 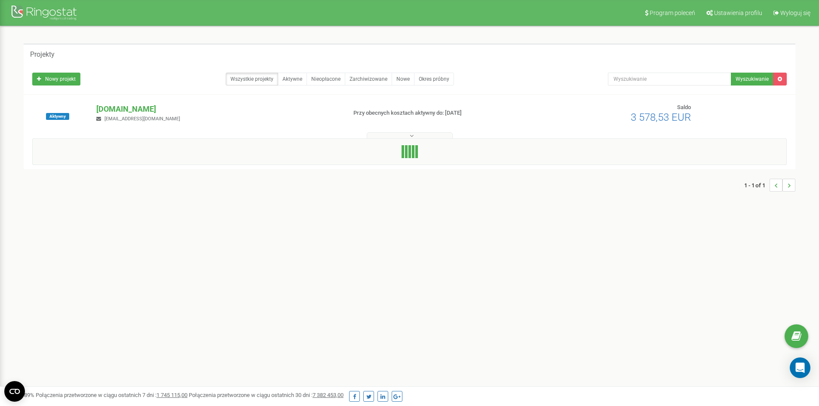 What do you see at coordinates (292, 79) in the screenshot?
I see `a: Aktywne` at bounding box center [292, 79].